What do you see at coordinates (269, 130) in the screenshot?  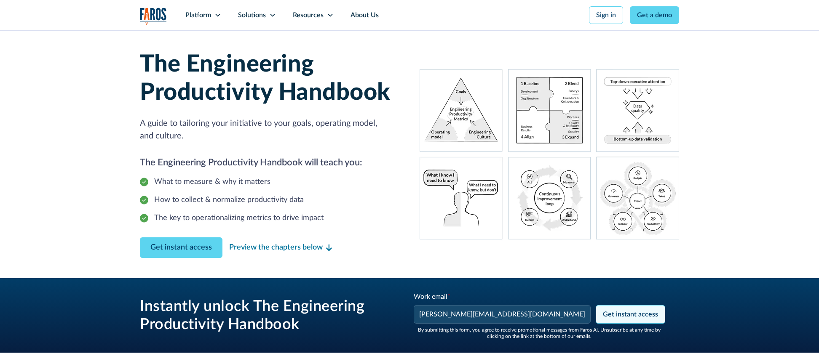 I see `p: A guide to tailoring your initiative to your goals, operating model, and culture.` at bounding box center [269, 130].